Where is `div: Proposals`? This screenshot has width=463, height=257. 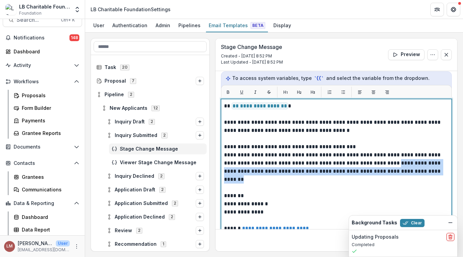 div: Proposals is located at coordinates (49, 95).